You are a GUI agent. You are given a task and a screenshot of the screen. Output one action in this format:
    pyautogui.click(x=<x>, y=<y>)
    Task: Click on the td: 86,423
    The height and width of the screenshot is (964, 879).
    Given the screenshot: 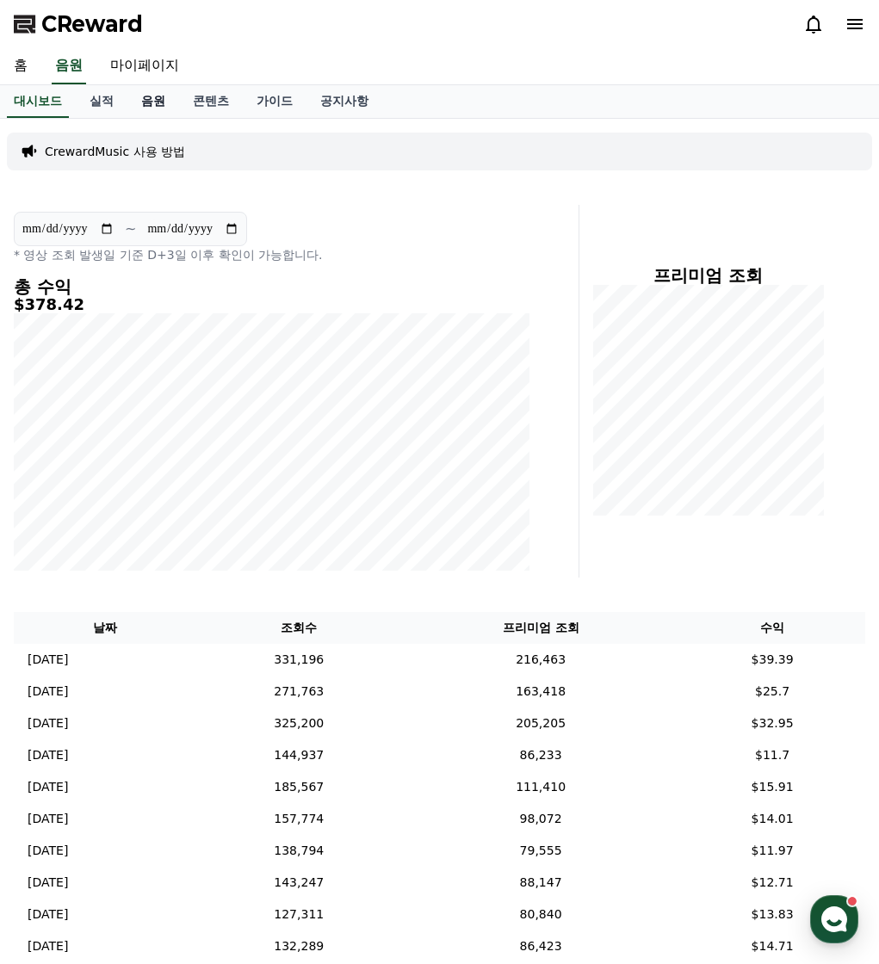 What is the action you would take?
    pyautogui.click(x=541, y=946)
    